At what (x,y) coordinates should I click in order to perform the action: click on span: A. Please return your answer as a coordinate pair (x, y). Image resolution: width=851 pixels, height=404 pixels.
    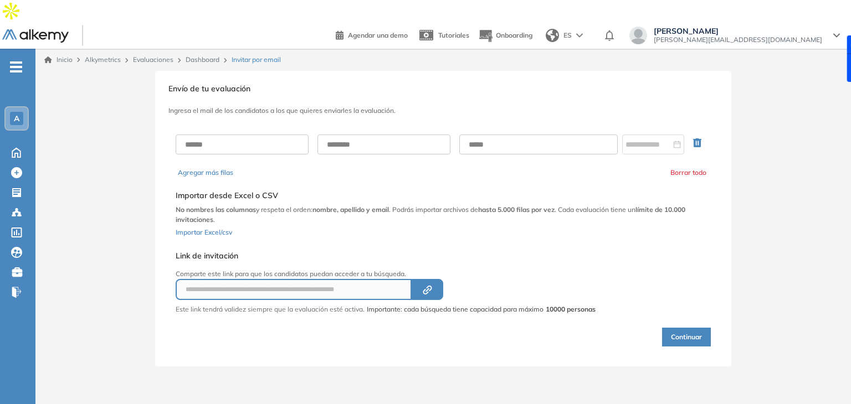
    Looking at the image, I should click on (17, 119).